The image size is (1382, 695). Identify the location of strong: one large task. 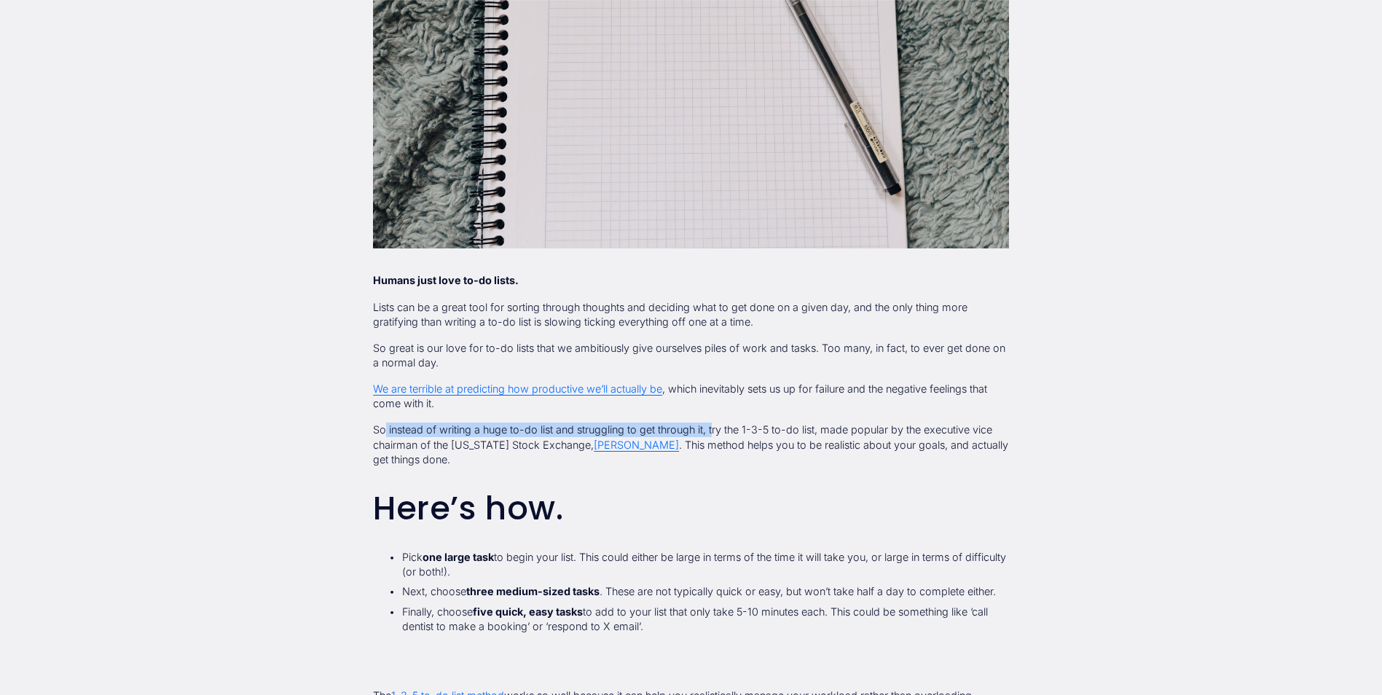
(458, 557).